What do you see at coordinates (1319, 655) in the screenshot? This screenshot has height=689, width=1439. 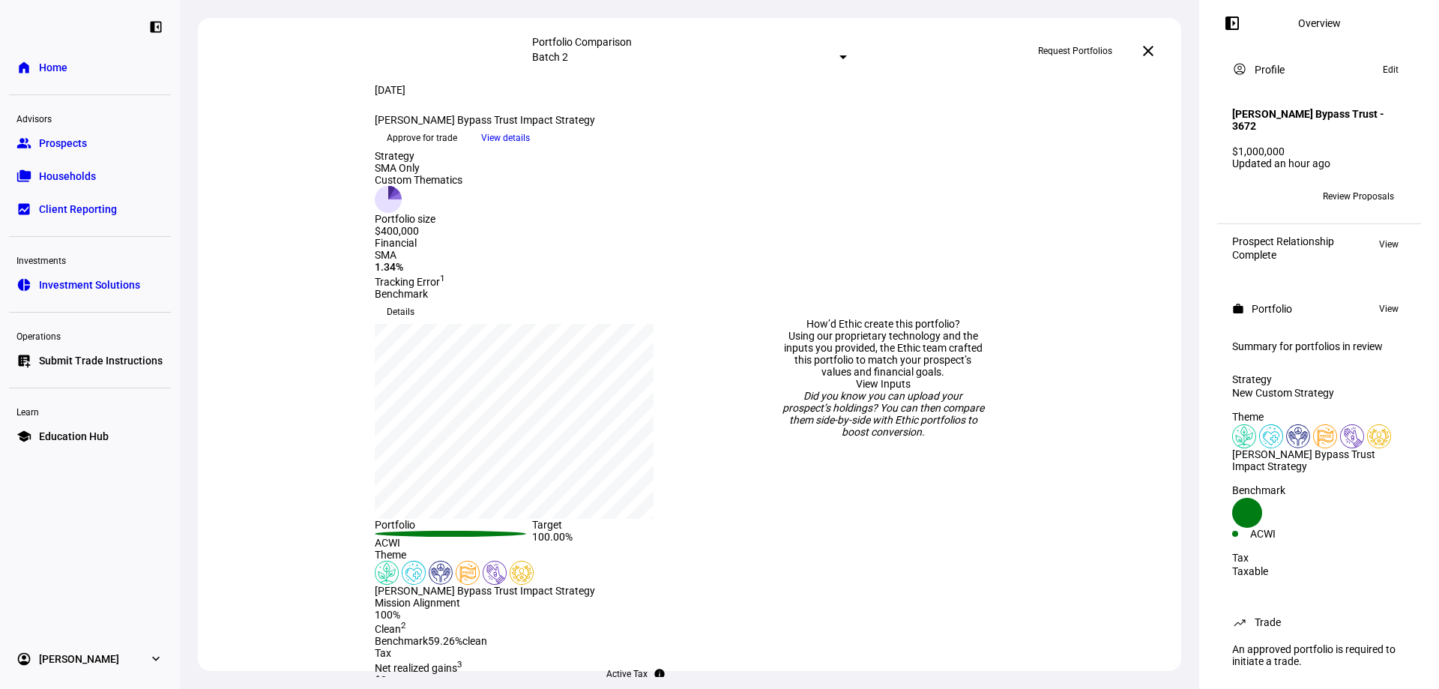 I see `div: An approved portfolio is required to initiate a trade.` at bounding box center [1319, 655].